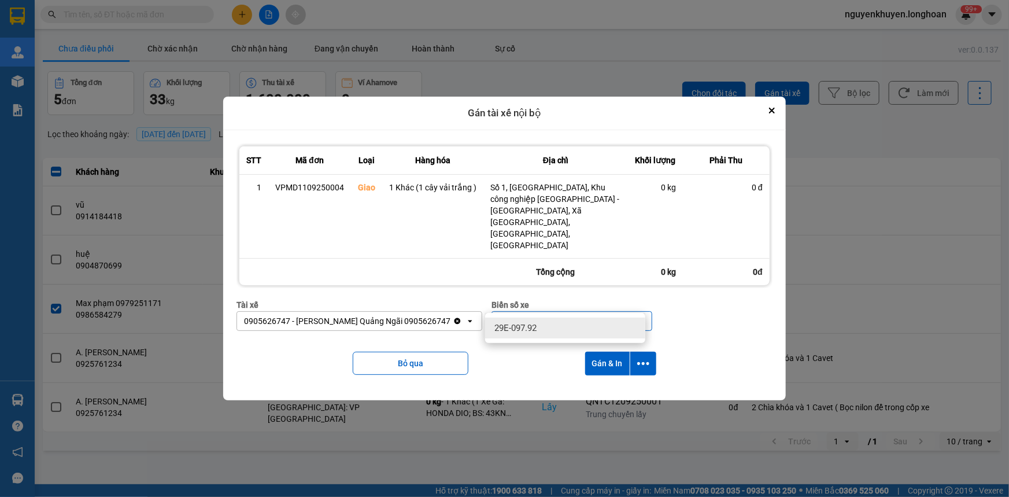 The width and height of the screenshot is (1009, 497). I want to click on button: Close, so click(772, 110).